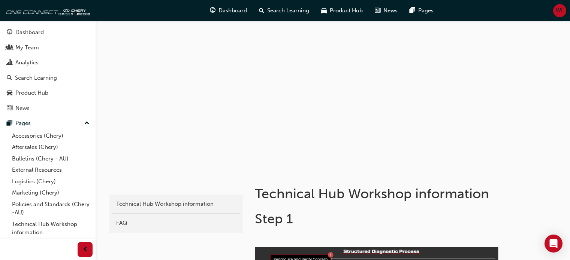  Describe the element at coordinates (346, 10) in the screenshot. I see `span: Product Hub` at that location.